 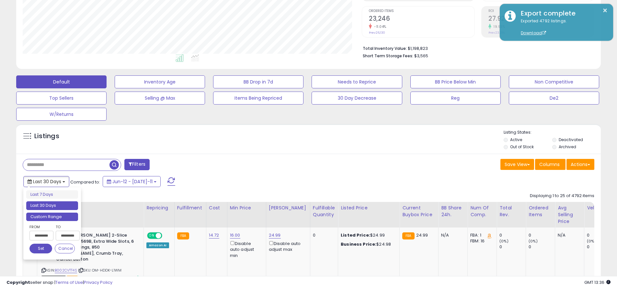 I want to click on a: Terms of Use, so click(x=69, y=282).